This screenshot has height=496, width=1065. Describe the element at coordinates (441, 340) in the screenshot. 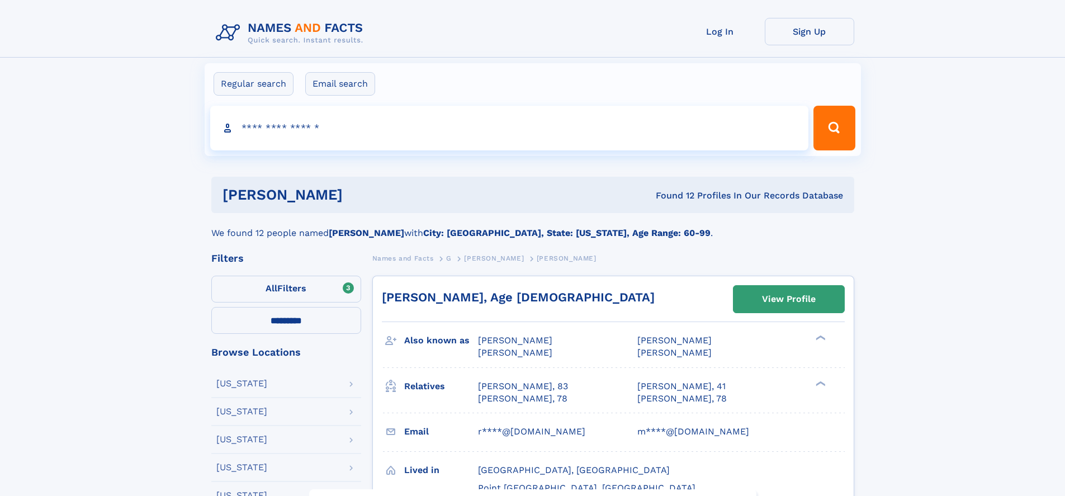

I see `h3: Also known as` at that location.